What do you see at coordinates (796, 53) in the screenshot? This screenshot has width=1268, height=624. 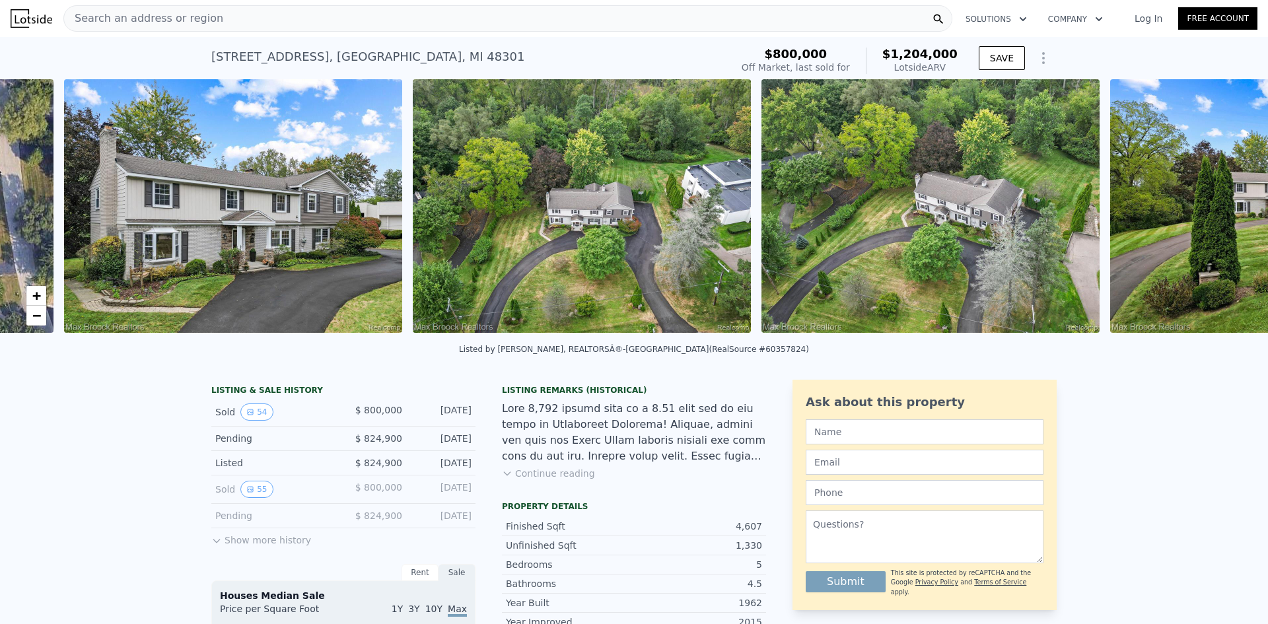 I see `span: $800,000` at bounding box center [796, 53].